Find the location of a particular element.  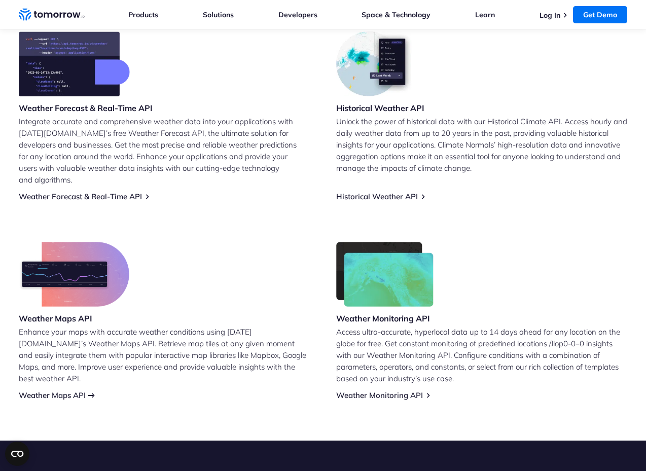

a: Weather Forecast & Real-Time API is located at coordinates (80, 196).